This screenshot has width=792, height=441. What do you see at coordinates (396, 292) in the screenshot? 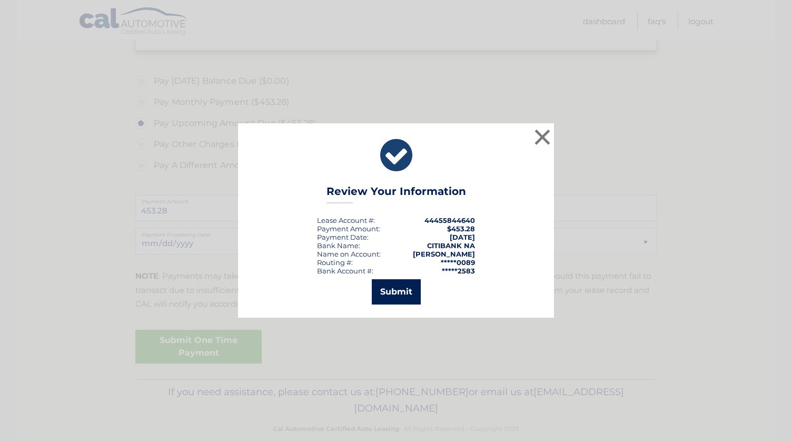
I see `button: Submit` at bounding box center [396, 292].